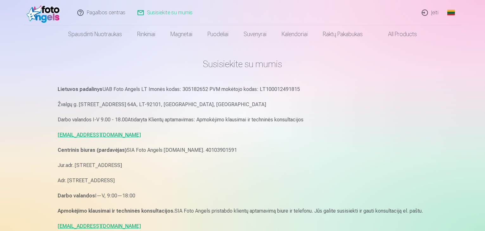 The width and height of the screenshot is (485, 231). What do you see at coordinates (146, 34) in the screenshot?
I see `a: Rinkiniai` at bounding box center [146, 34].